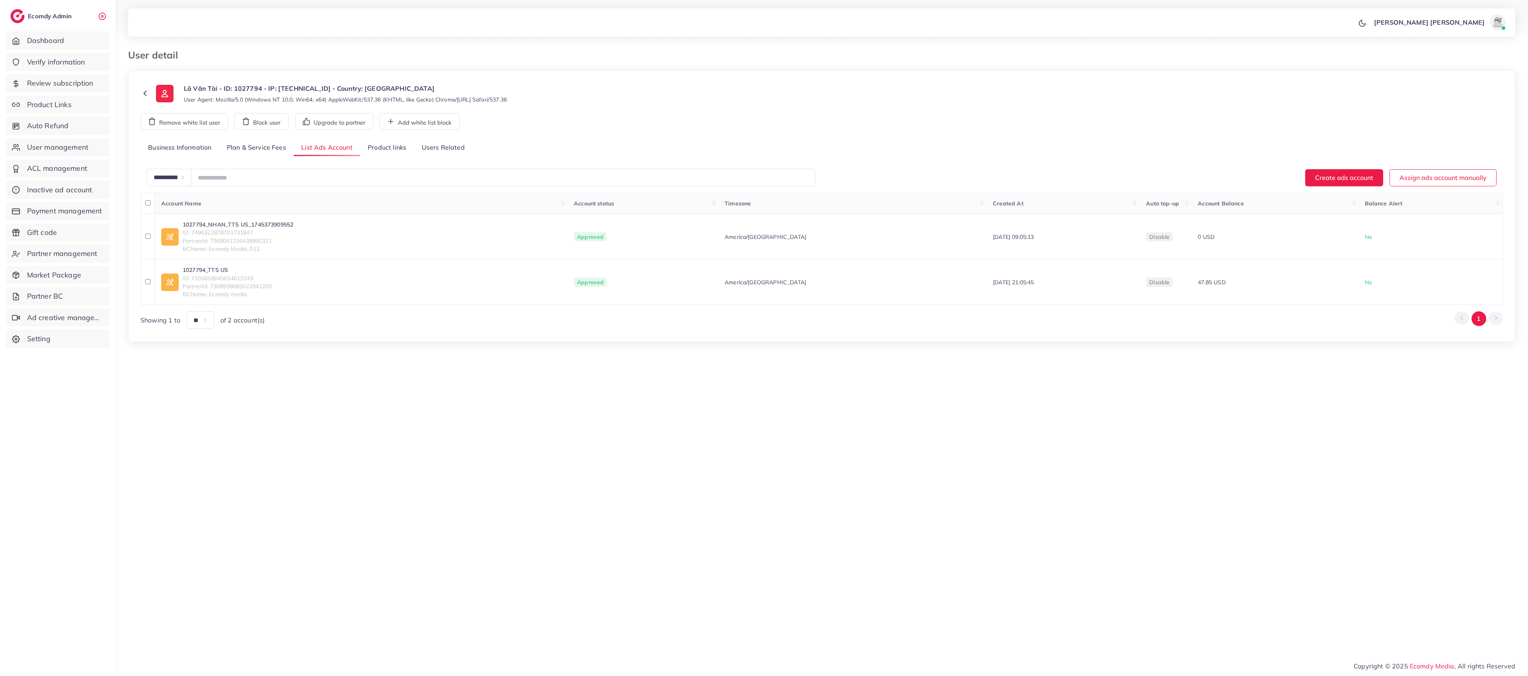 Image resolution: width=1528 pixels, height=676 pixels. I want to click on span: Auto Refund, so click(48, 126).